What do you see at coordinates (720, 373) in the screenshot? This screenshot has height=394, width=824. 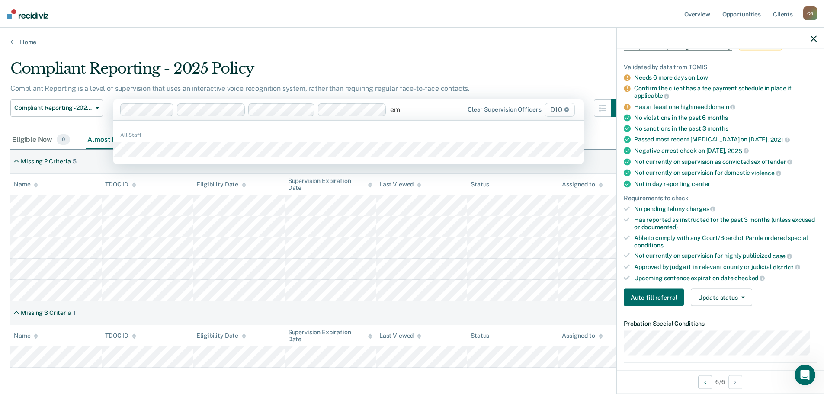 I see `dt: Parole Special Conditions` at bounding box center [720, 373].